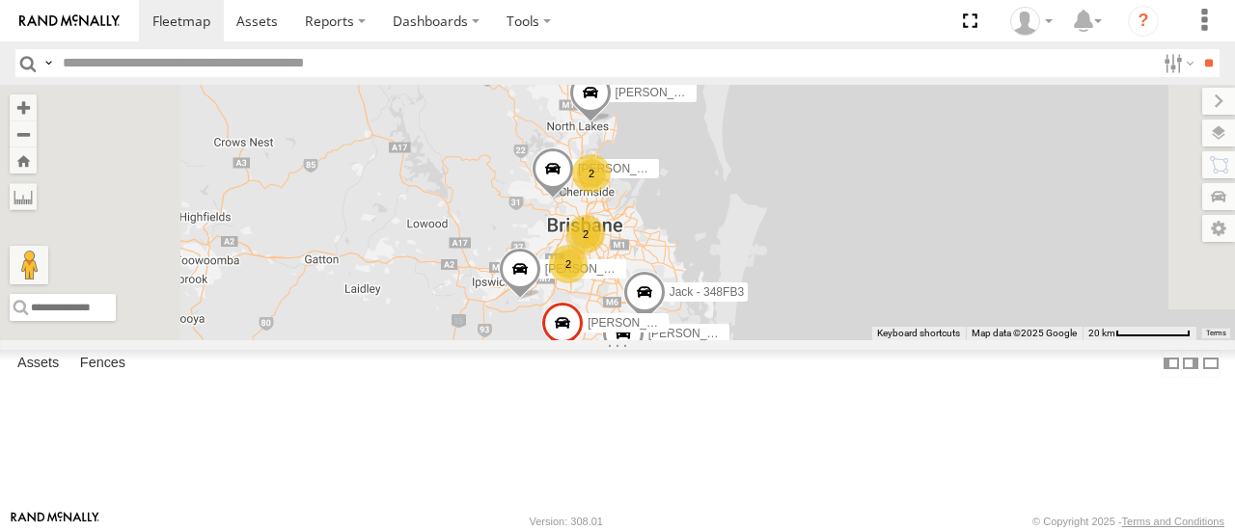  What do you see at coordinates (1176, 63) in the screenshot?
I see `label: Search Filter Options` at bounding box center [1176, 63].